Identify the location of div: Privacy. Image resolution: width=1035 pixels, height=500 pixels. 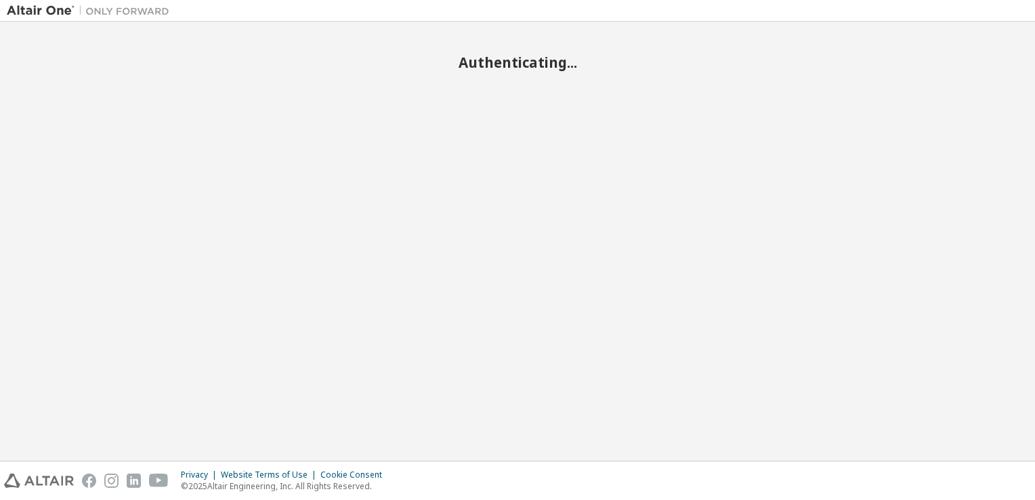
(200, 475).